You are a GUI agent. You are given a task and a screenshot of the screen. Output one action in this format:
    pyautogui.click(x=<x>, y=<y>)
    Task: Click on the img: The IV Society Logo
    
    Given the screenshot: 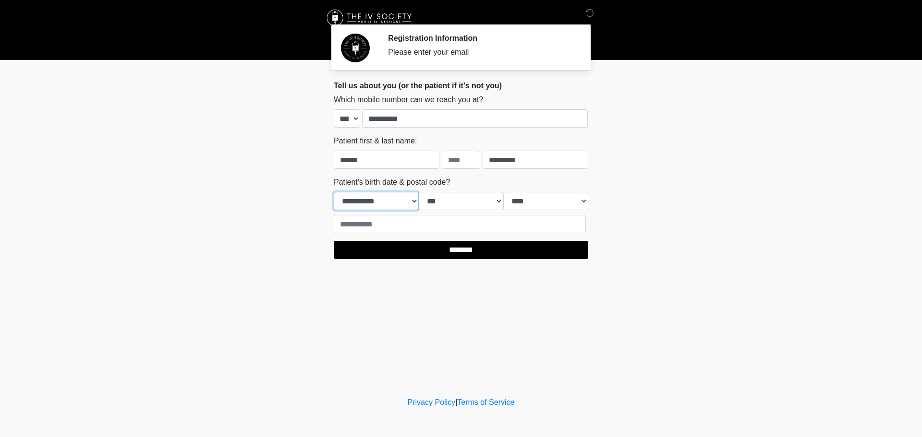 What is the action you would take?
    pyautogui.click(x=370, y=18)
    